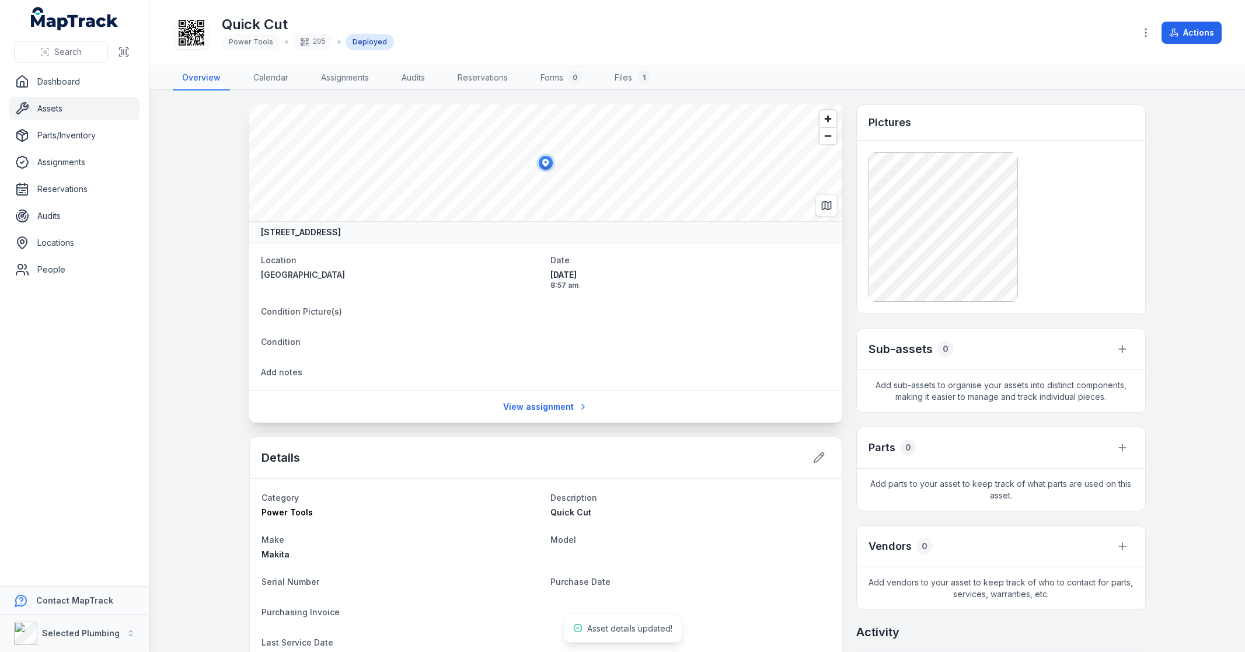 The image size is (1245, 652). I want to click on canvas: Map, so click(546, 163).